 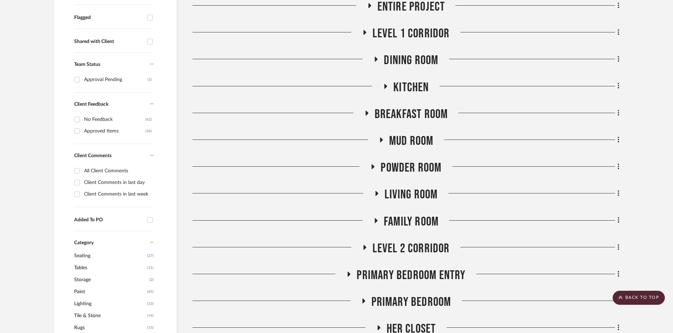 What do you see at coordinates (110, 316) in the screenshot?
I see `span: Tile & Stone` at bounding box center [110, 316].